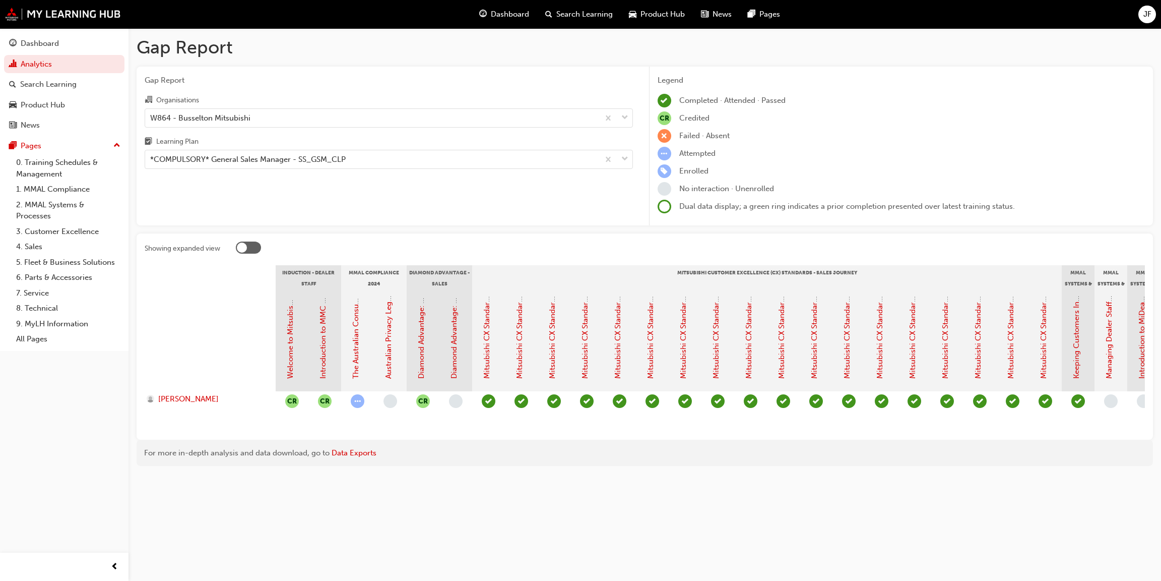 Image resolution: width=1161 pixels, height=581 pixels. What do you see at coordinates (48, 84) in the screenshot?
I see `div: Search Learning` at bounding box center [48, 84].